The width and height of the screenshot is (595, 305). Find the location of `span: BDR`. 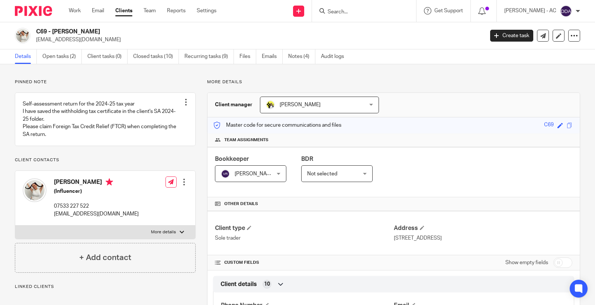

span: BDR is located at coordinates (307, 159).